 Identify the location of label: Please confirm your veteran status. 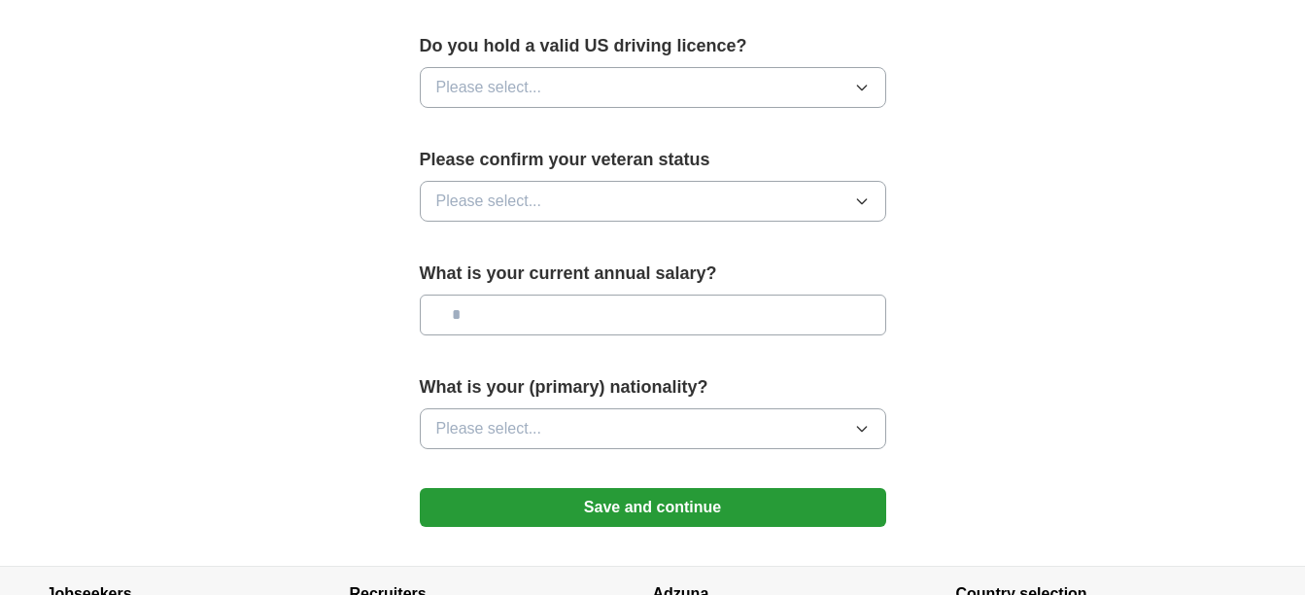
(653, 159).